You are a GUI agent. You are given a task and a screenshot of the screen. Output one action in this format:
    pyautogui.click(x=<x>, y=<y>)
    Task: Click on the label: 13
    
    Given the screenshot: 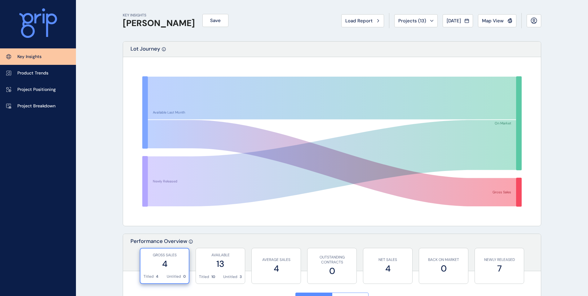 What is the action you would take?
    pyautogui.click(x=220, y=263)
    